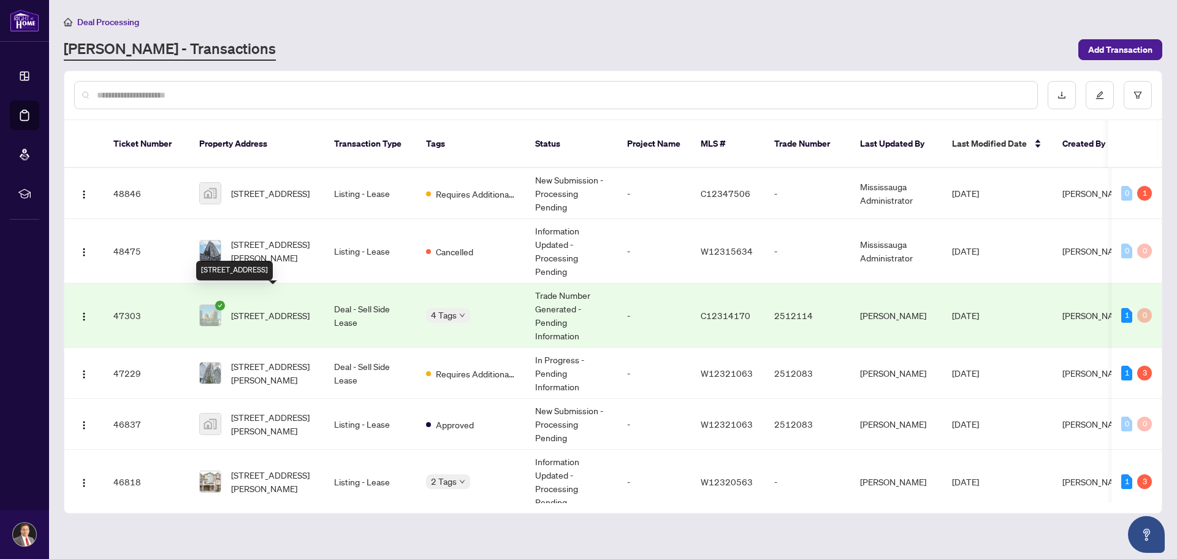 The image size is (1177, 559). Describe the element at coordinates (1090, 144) in the screenshot. I see `th: Created By` at that location.